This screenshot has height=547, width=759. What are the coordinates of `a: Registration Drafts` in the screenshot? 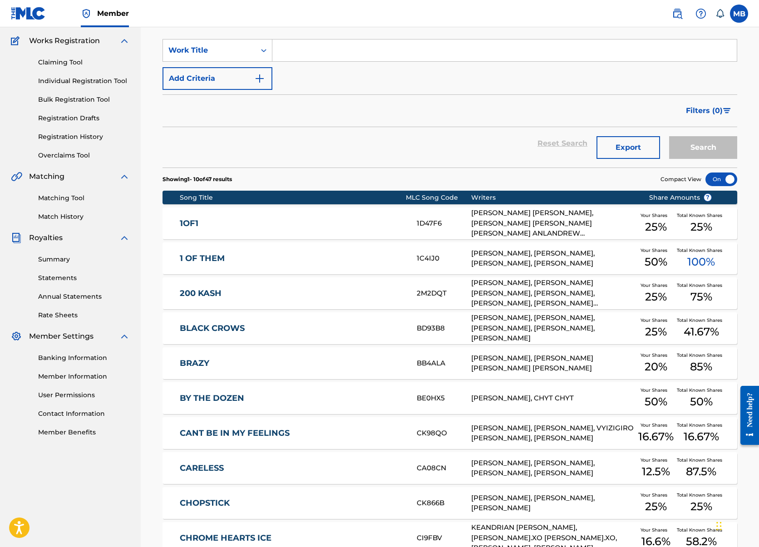 It's located at (84, 118).